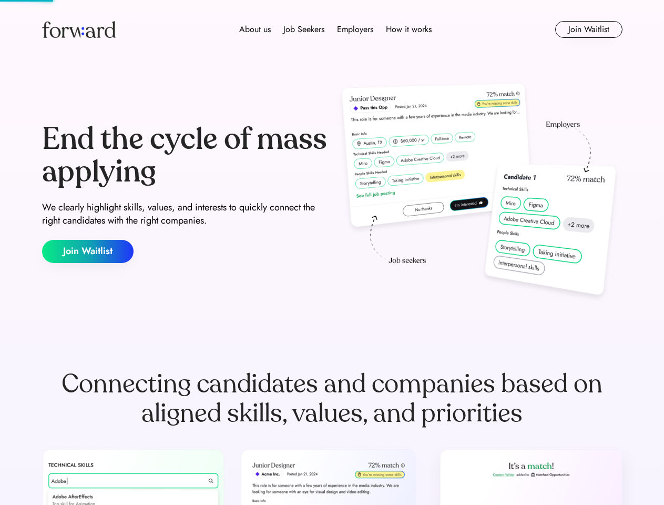 Image resolution: width=664 pixels, height=505 pixels. What do you see at coordinates (332, 399) in the screenshot?
I see `div: Connecting candidates and companies based on aligned skills, values, and priorities` at bounding box center [332, 399].